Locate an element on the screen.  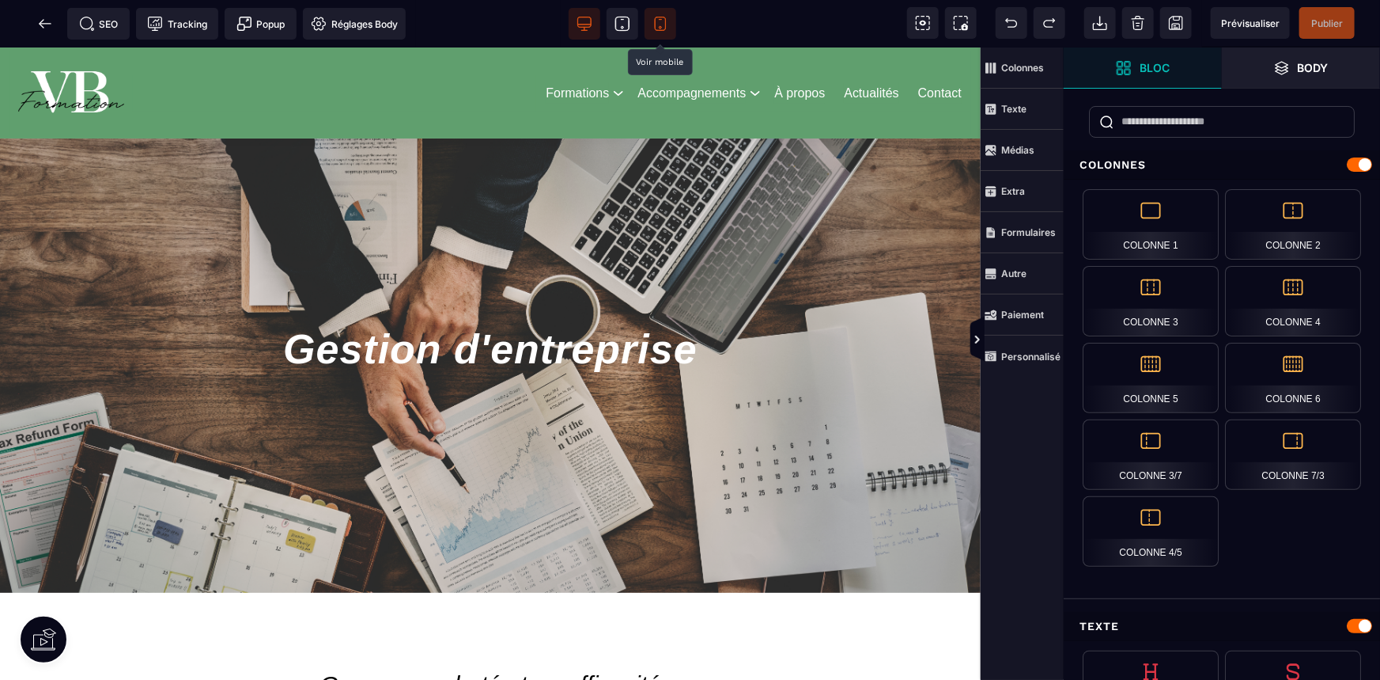
span: Métadata SEO is located at coordinates (98, 24).